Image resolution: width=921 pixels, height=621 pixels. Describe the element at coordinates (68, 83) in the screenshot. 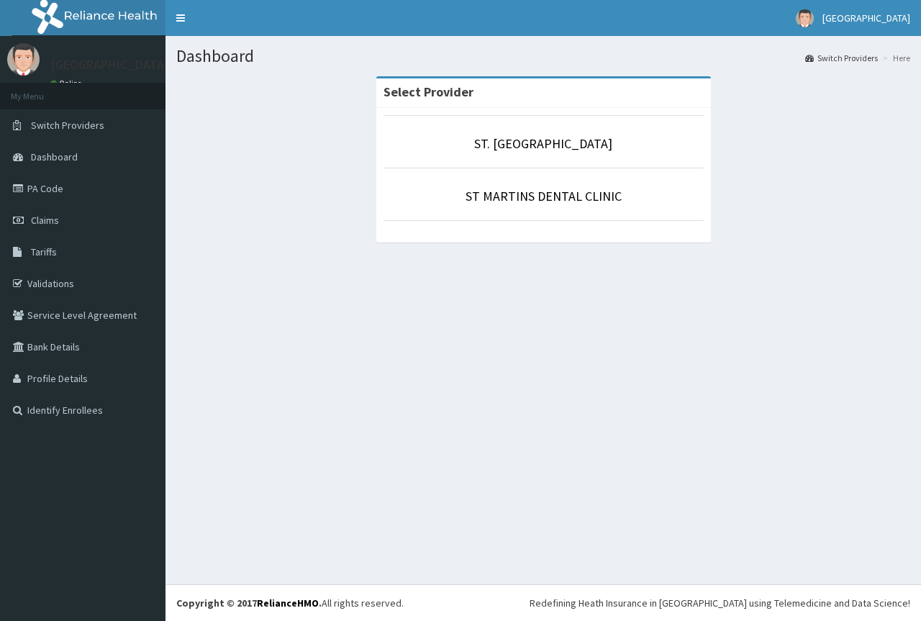

I see `a: Online` at that location.